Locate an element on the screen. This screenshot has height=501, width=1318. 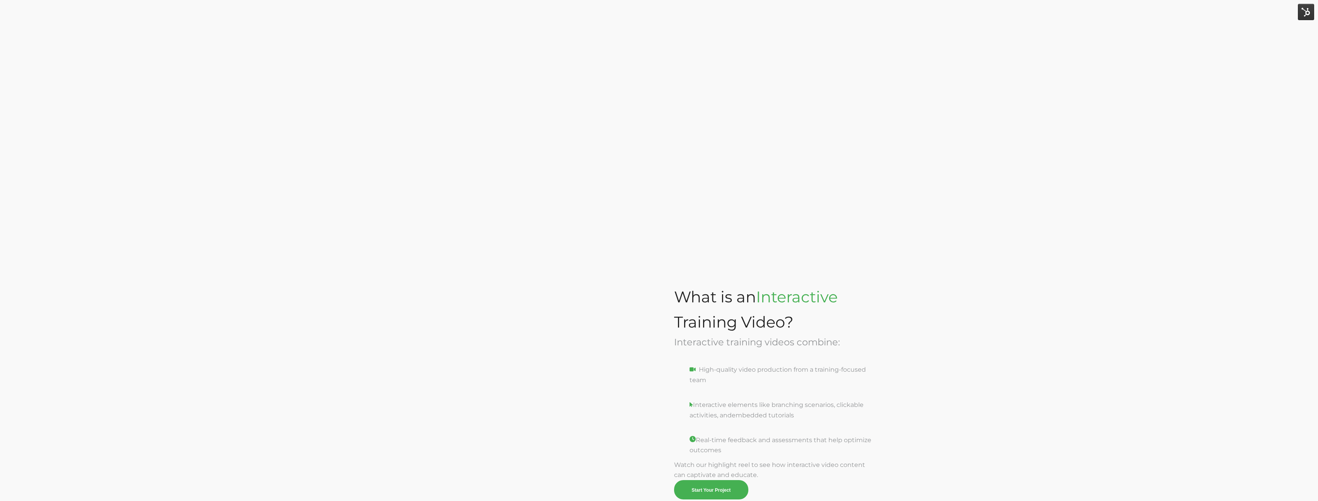
span: Real-time feedback and assessments that help optimize outcomes is located at coordinates (781, 445).